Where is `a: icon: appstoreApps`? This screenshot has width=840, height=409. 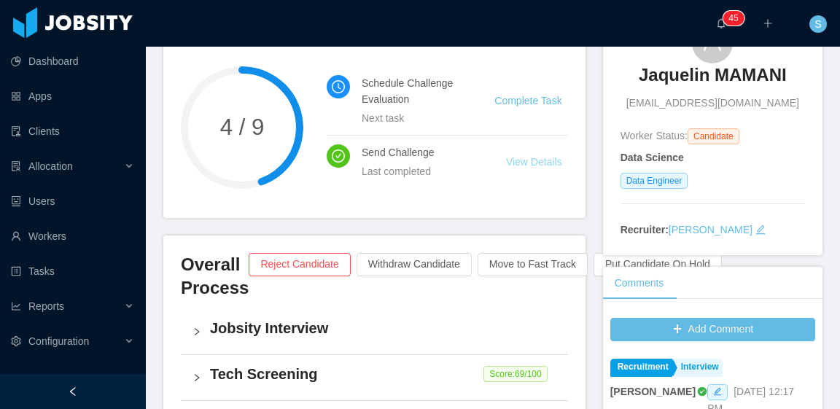
a: icon: appstoreApps is located at coordinates (72, 96).